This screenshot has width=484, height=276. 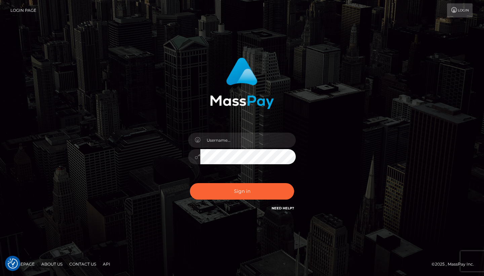 What do you see at coordinates (242, 83) in the screenshot?
I see `img: MassPay Login` at bounding box center [242, 83].